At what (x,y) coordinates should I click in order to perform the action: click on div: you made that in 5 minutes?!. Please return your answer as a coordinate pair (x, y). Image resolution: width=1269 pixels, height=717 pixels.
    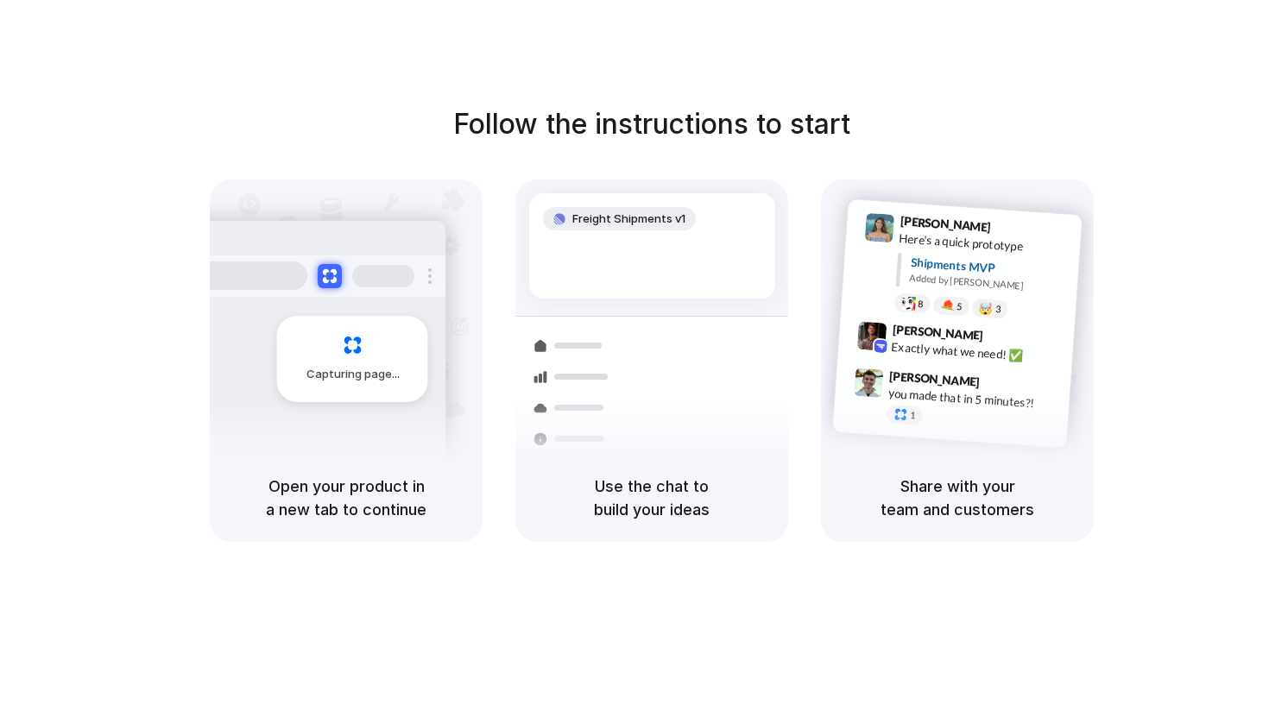
    Looking at the image, I should click on (974, 399).